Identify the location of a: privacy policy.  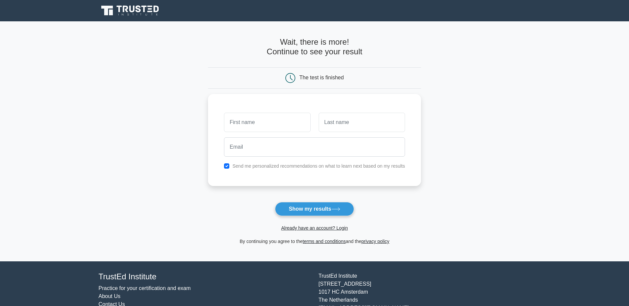
(375, 241).